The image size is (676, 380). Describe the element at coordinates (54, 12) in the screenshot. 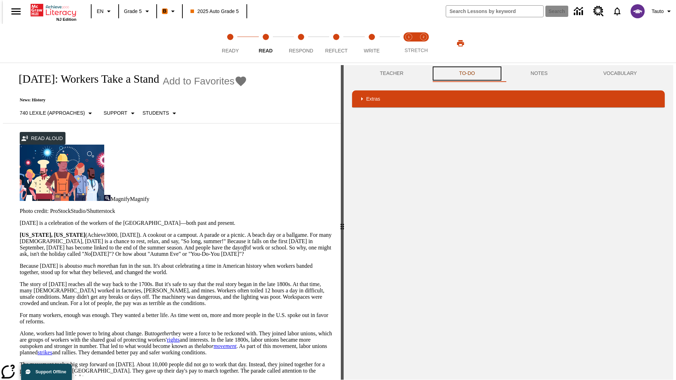

I see `div: Home` at that location.